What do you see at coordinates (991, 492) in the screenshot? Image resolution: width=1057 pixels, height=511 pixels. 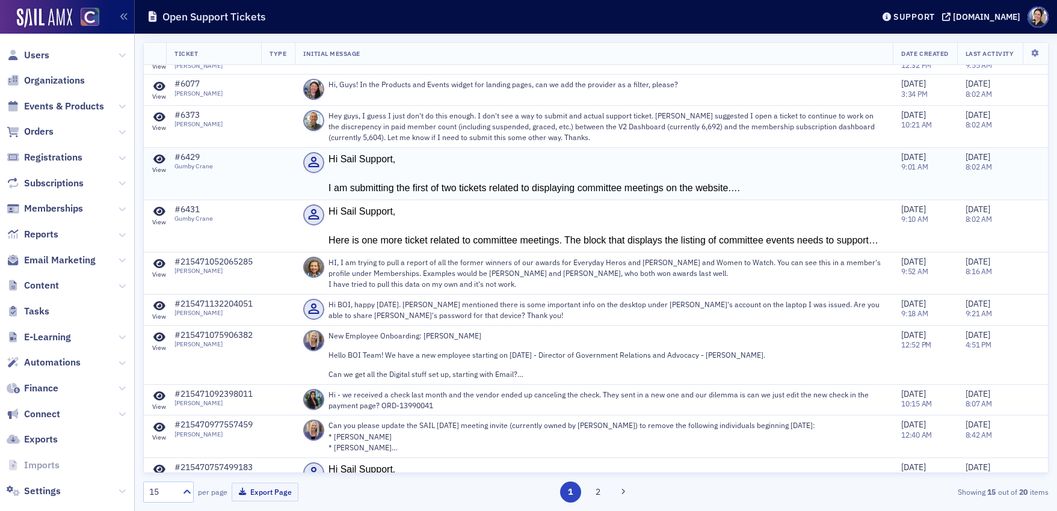 I see `strong: 15` at bounding box center [991, 492].